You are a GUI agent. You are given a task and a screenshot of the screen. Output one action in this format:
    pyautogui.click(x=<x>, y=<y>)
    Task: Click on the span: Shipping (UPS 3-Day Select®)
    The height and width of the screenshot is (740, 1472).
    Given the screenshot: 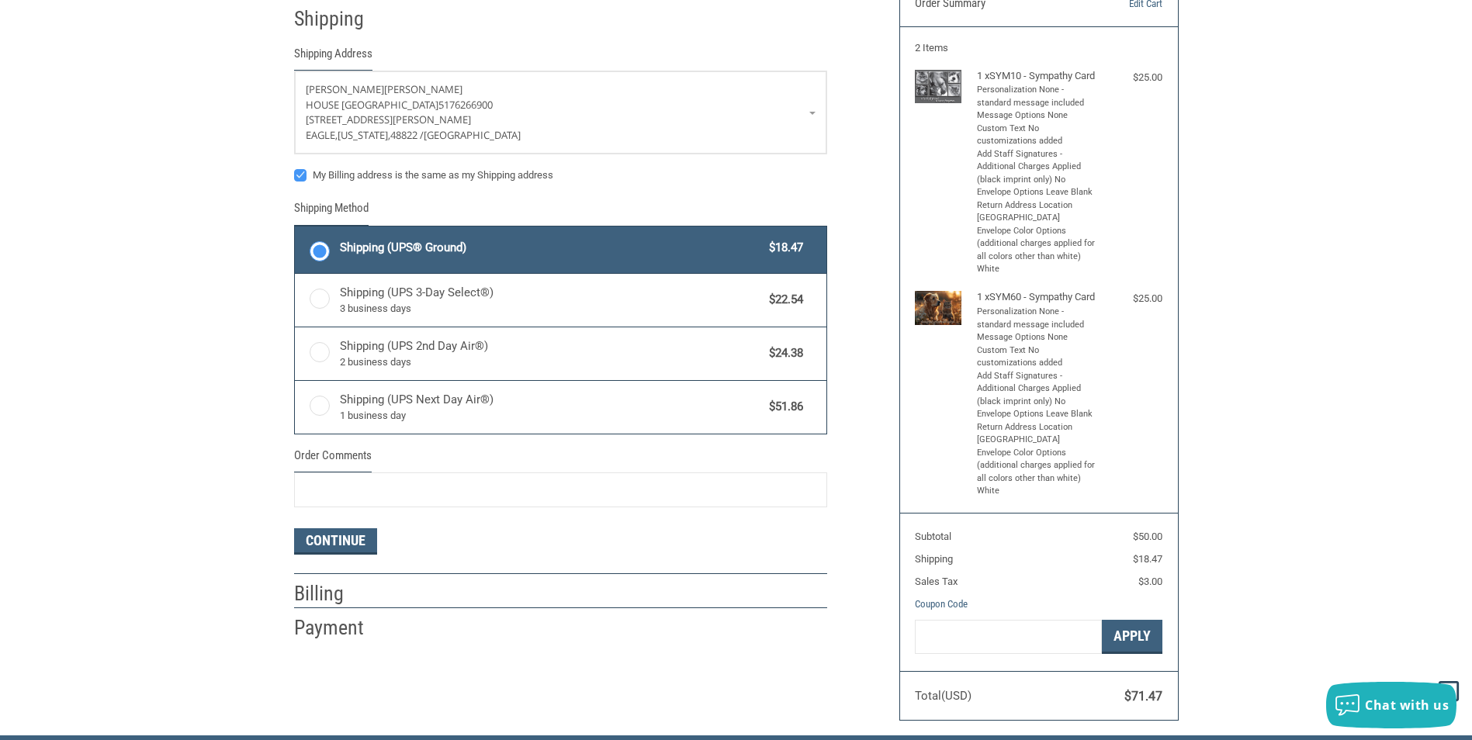 What is the action you would take?
    pyautogui.click(x=551, y=300)
    